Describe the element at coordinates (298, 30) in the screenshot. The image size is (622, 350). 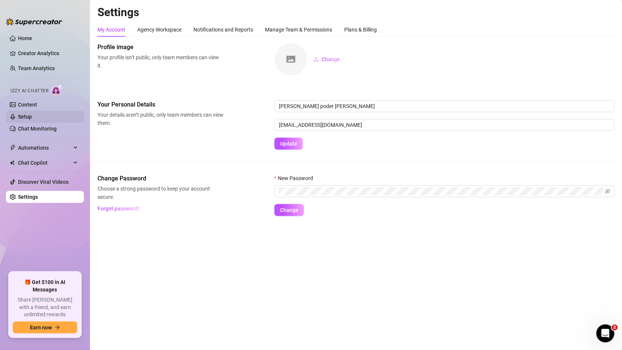
I see `div: Manage Team & Permissions` at that location.